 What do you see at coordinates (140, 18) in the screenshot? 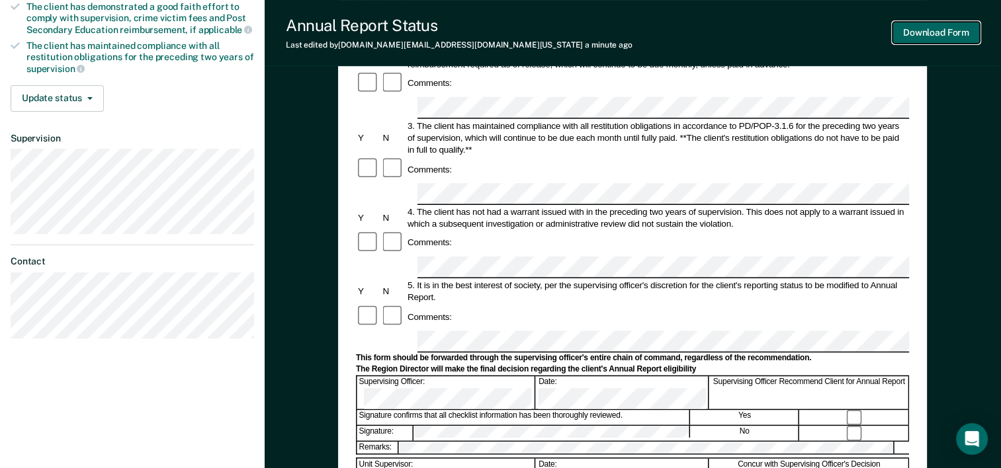
I see `div: The client has demonstrated a good faith effort to comply with supervision, crime victim fees and...` at bounding box center [140, 18].